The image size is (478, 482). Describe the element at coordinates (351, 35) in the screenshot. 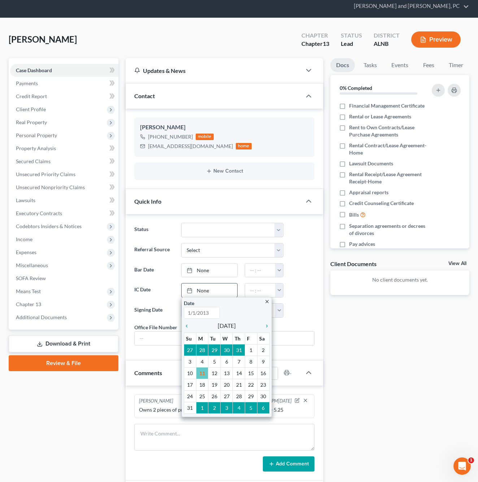

I see `div: Status` at that location.